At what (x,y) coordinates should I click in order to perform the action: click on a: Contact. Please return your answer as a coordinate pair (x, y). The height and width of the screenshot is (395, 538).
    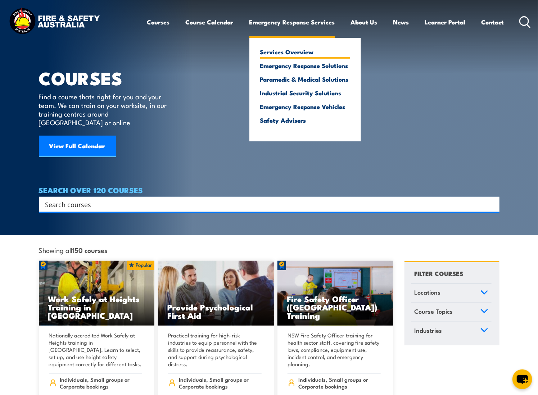
    Looking at the image, I should click on (493, 22).